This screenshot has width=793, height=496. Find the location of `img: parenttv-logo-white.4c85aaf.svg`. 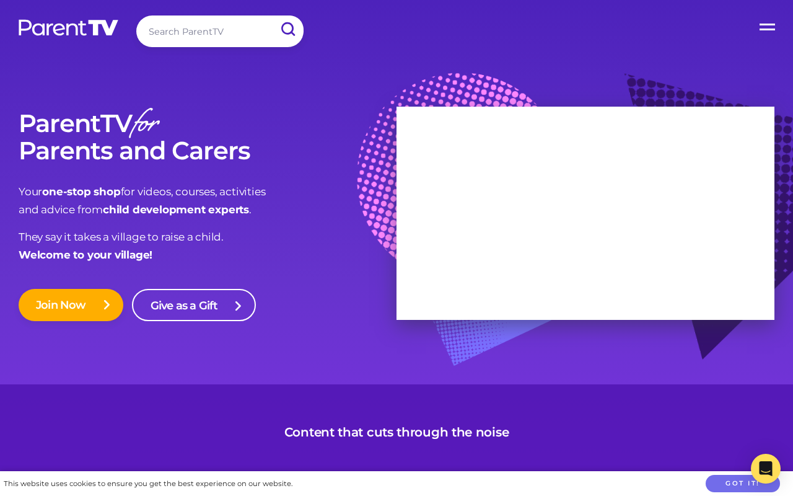

img: parenttv-logo-white.4c85aaf.svg is located at coordinates (68, 27).